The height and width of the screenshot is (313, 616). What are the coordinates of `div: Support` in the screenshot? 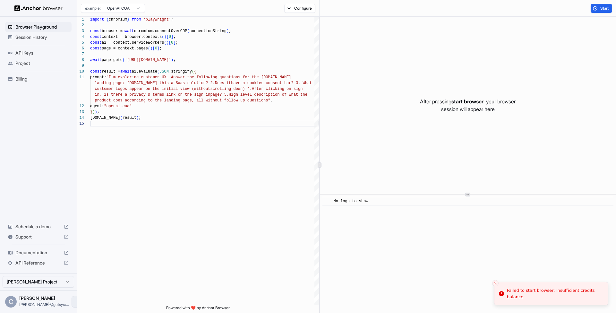 It's located at (38, 237).